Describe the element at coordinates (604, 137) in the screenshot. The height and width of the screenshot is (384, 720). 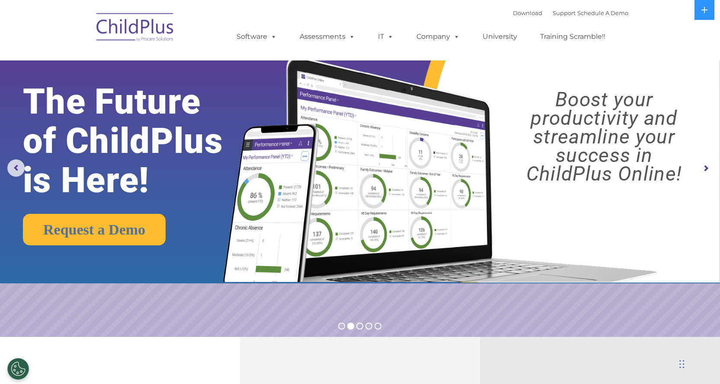
I see `rs-layer: Boost your productivity and streamline your success in ChildPlus Online!` at that location.